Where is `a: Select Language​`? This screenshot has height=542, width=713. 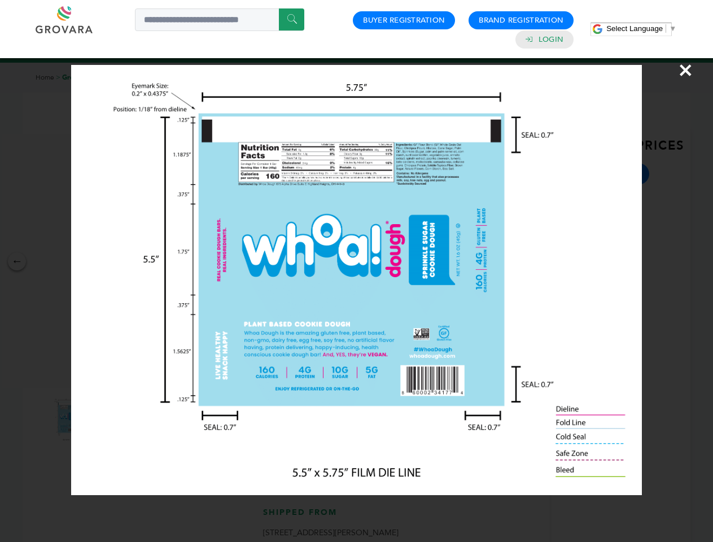
a: Select Language​ is located at coordinates (642, 28).